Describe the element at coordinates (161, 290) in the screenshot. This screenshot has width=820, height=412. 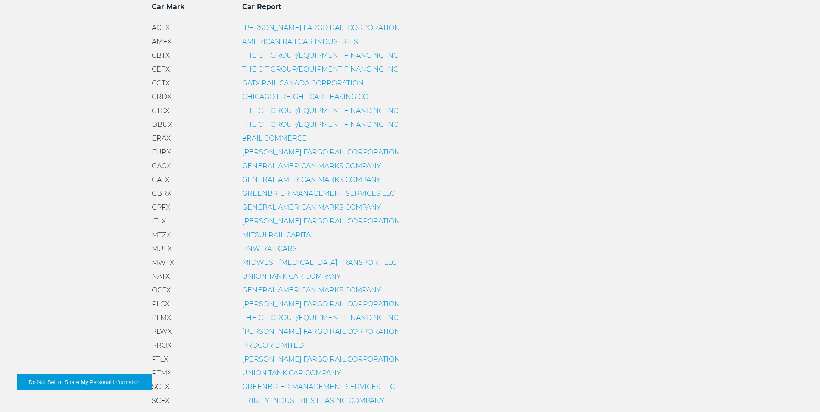
I see `span: OCFX` at that location.